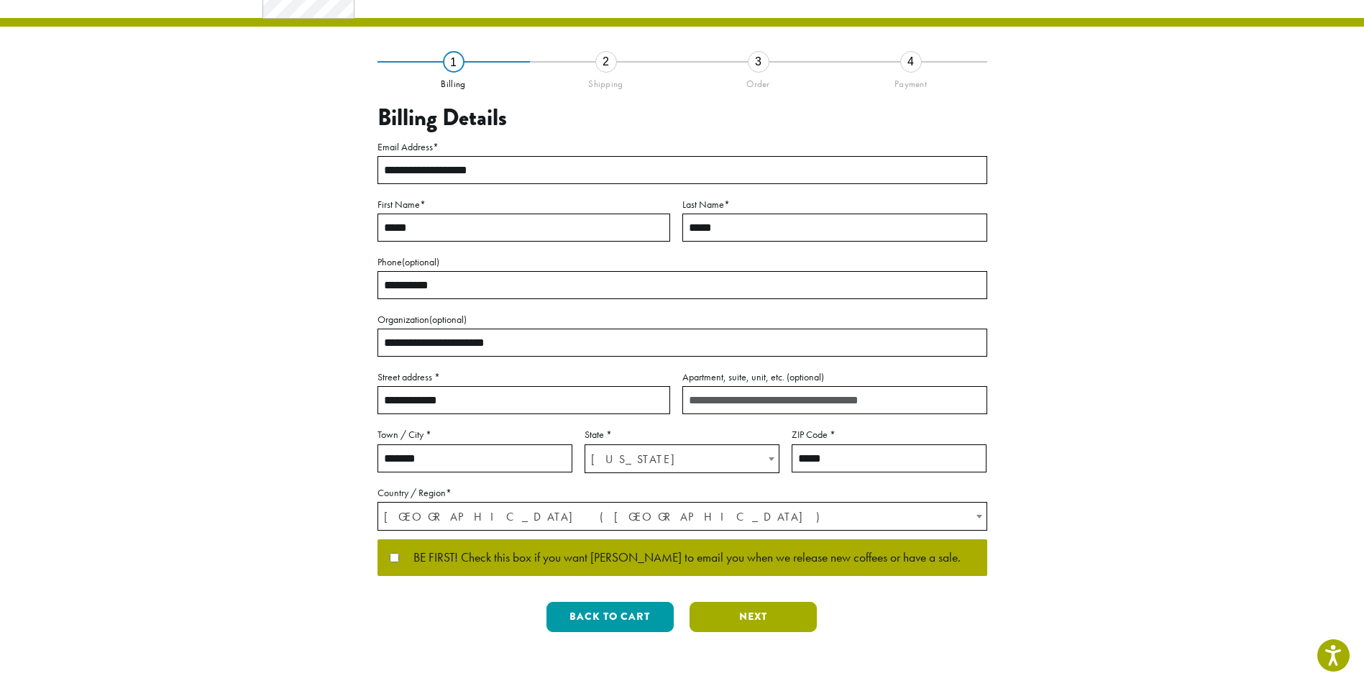  What do you see at coordinates (524, 204) in the screenshot?
I see `label: First Name` at bounding box center [524, 204].